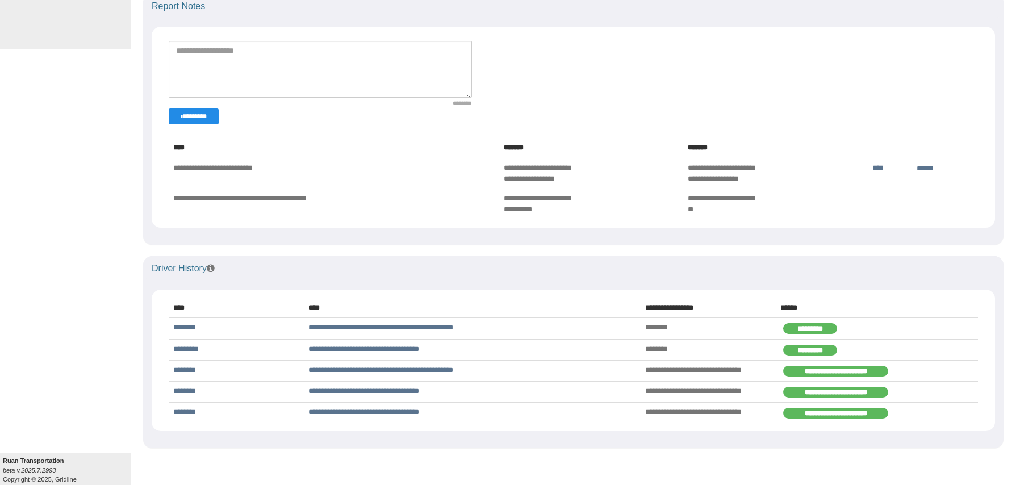  What do you see at coordinates (66, 470) in the screenshot?
I see `div: Copyright © 2025, Gridline` at bounding box center [66, 470].